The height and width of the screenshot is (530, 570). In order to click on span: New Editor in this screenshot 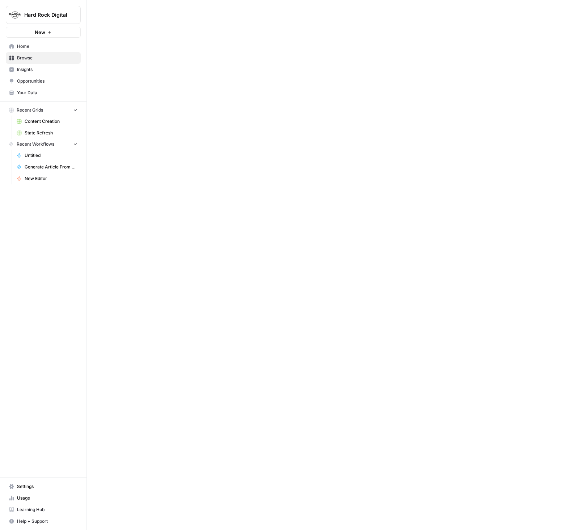, I will do `click(51, 179)`.